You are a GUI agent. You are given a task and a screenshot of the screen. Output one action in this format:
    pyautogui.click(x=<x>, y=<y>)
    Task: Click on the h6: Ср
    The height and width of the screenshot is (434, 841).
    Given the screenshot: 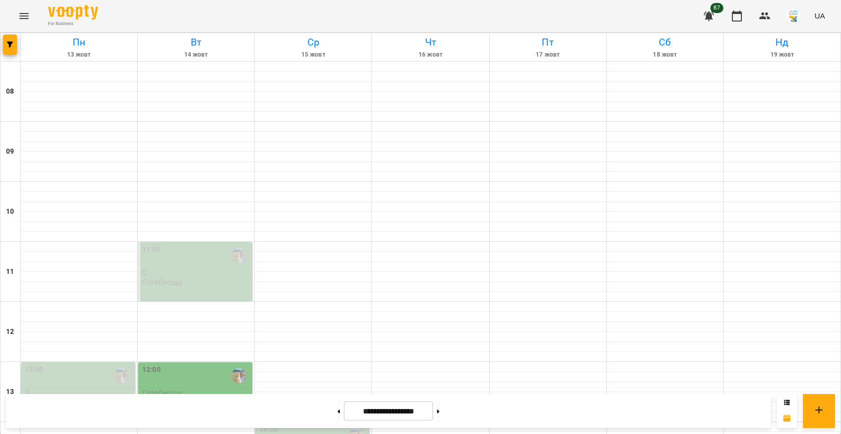 What is the action you would take?
    pyautogui.click(x=313, y=42)
    